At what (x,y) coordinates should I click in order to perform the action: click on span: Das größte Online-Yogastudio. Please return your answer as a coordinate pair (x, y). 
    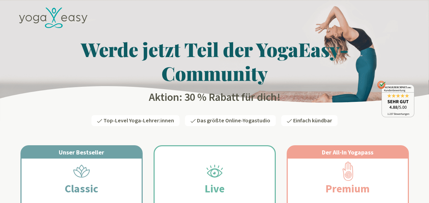
    Looking at the image, I should click on (233, 120).